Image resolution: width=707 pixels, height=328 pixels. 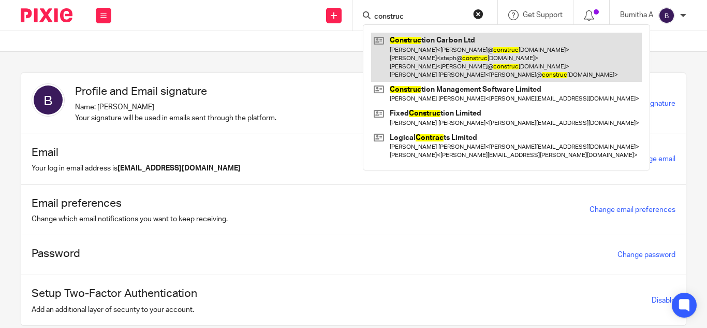 I want to click on p: Your log in email address is, so click(x=136, y=168).